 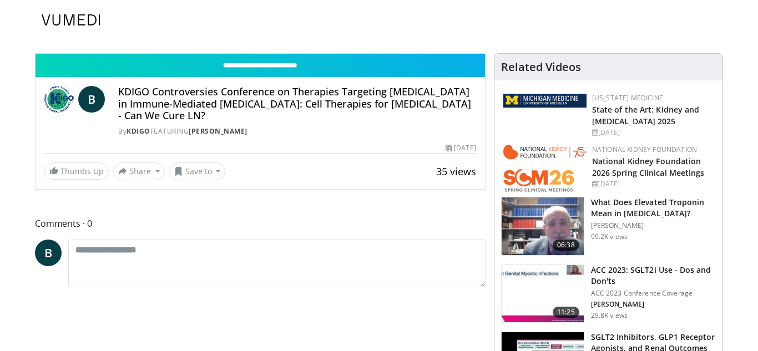 I want to click on button: Save to, so click(x=198, y=171).